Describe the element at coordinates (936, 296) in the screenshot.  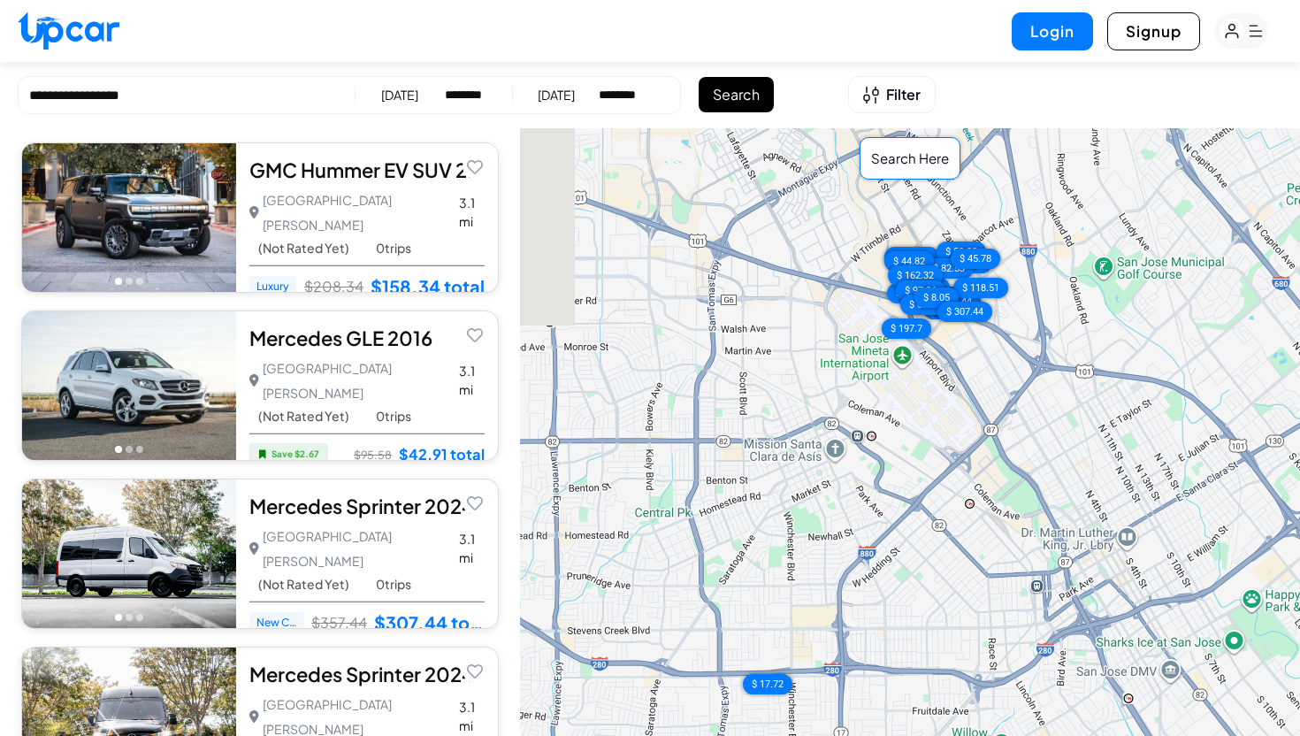
I see `div: $ 8.05` at that location.